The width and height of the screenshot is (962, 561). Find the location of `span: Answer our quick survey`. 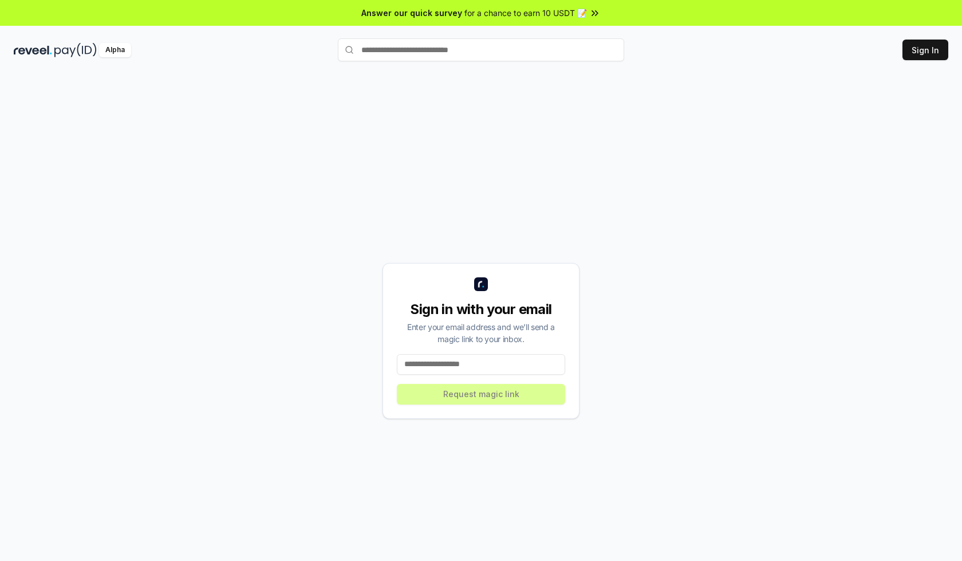

span: Answer our quick survey is located at coordinates (412, 13).